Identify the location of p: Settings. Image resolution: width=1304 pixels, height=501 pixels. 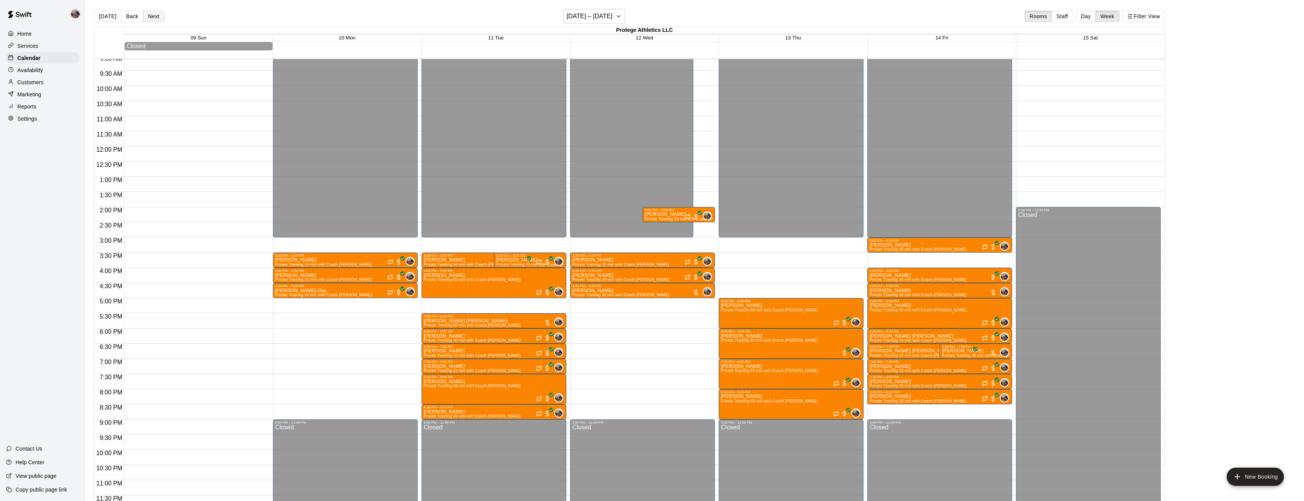
(27, 119).